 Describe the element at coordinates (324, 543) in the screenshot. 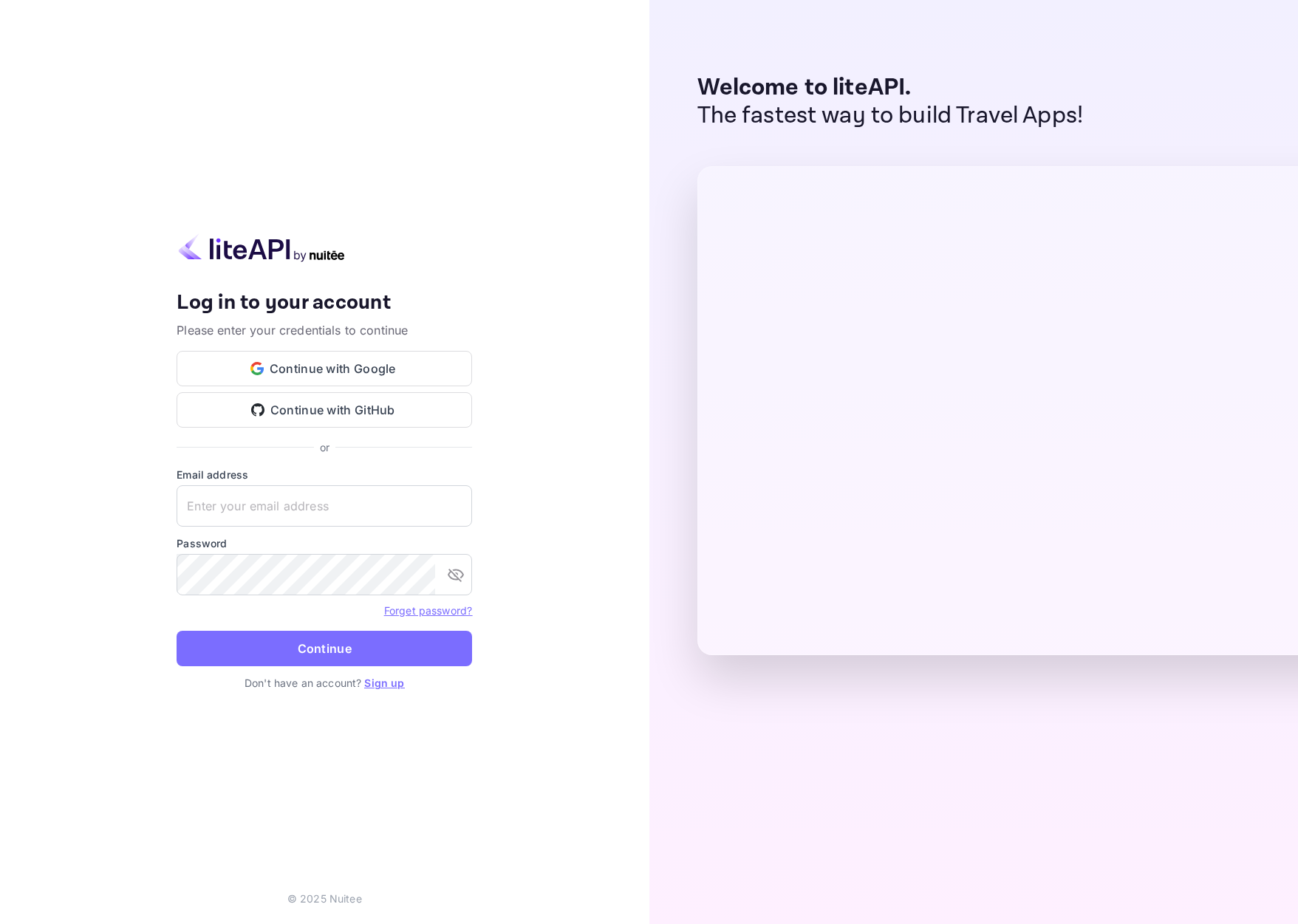

I see `label: Password` at that location.